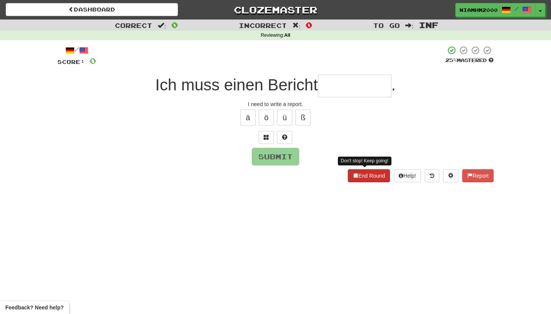 This screenshot has height=314, width=551. What do you see at coordinates (469, 60) in the screenshot?
I see `div: Mastered` at bounding box center [469, 60].